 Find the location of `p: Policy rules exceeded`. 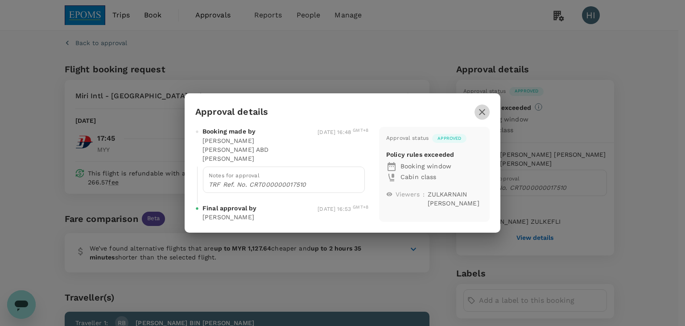

p: Policy rules exceeded is located at coordinates (420, 154).